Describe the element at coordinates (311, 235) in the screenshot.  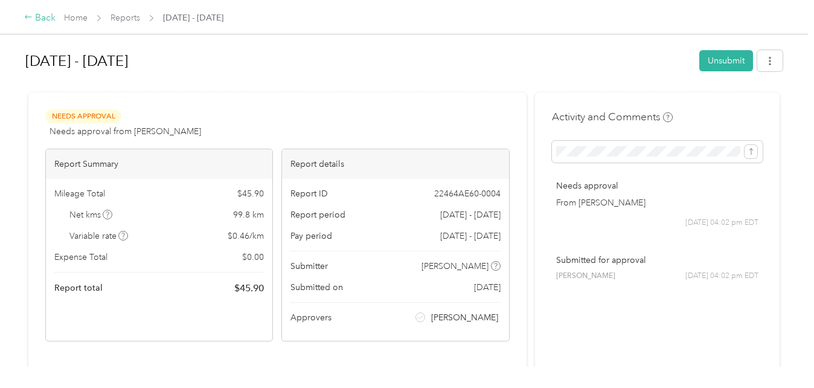
I see `span: Pay period` at that location.